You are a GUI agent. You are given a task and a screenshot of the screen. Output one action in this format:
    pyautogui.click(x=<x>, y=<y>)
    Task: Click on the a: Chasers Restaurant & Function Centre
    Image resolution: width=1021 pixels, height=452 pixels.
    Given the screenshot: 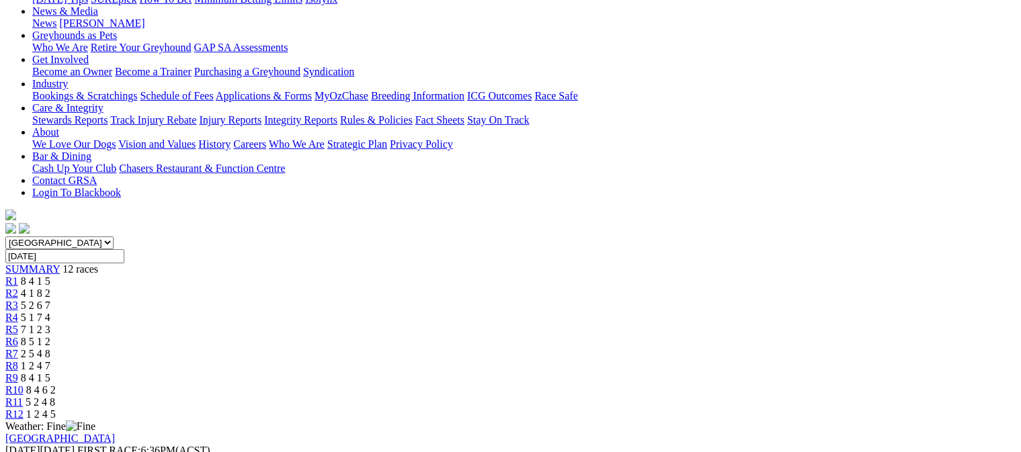 What is the action you would take?
    pyautogui.click(x=202, y=168)
    